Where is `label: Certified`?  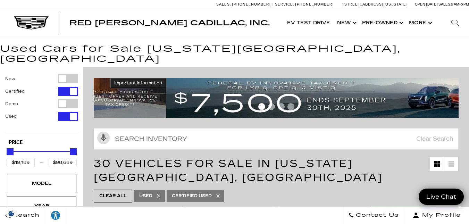 label: Certified is located at coordinates (15, 91).